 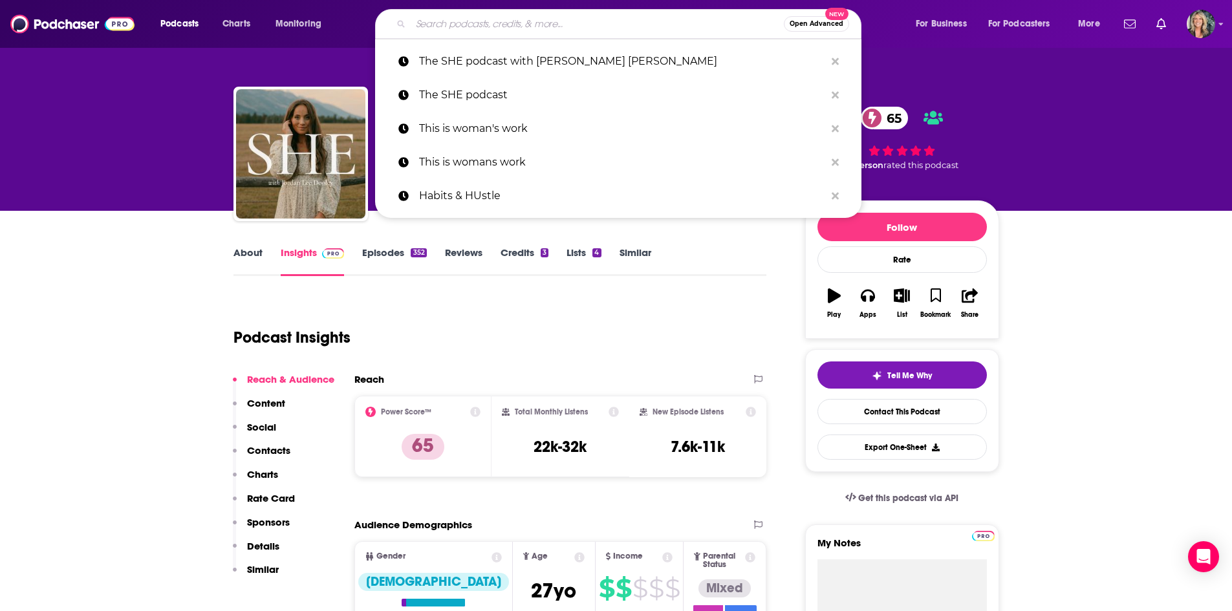 What do you see at coordinates (268, 522) in the screenshot?
I see `p: Sponsors` at bounding box center [268, 522].